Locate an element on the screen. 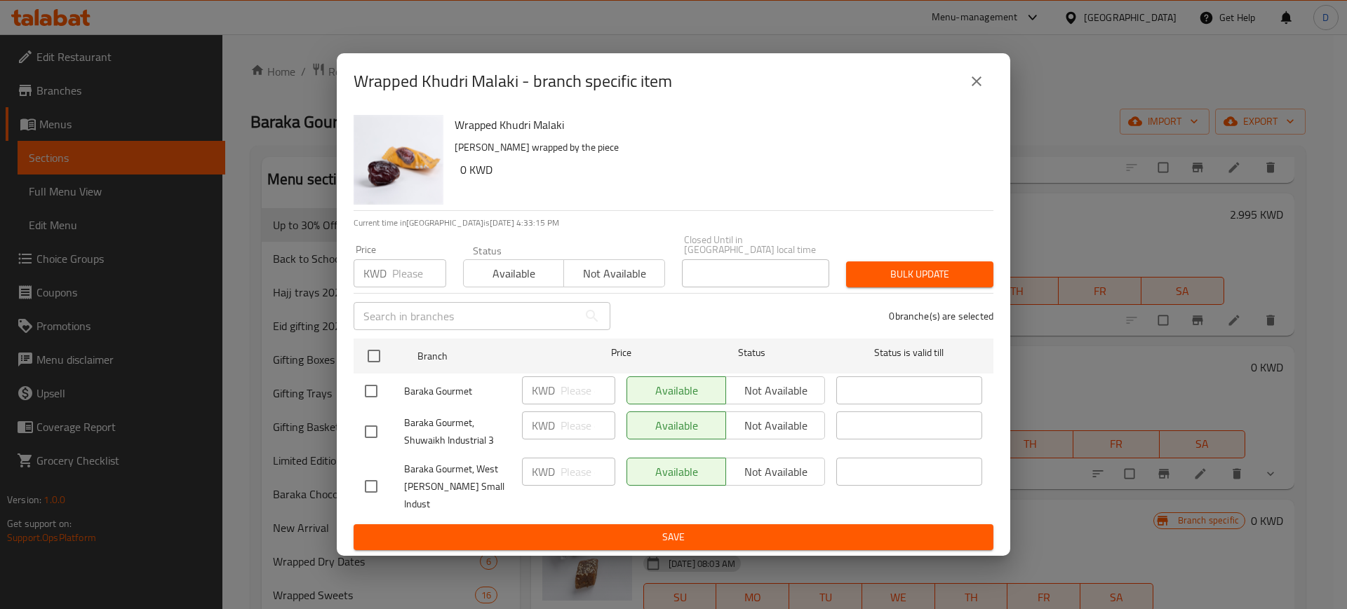 This screenshot has height=609, width=1347. button: close is located at coordinates (976, 81).